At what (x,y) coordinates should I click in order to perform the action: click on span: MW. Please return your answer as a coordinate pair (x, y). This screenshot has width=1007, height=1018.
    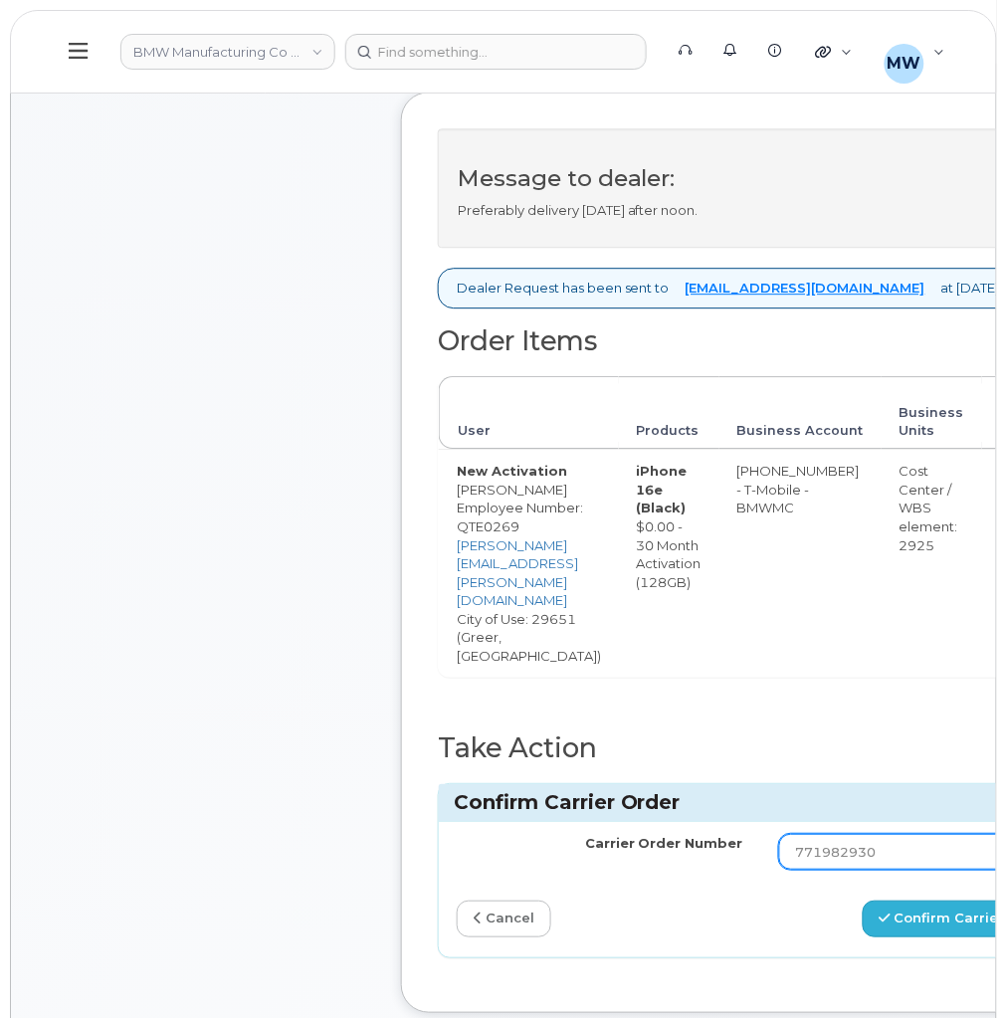
    Looking at the image, I should click on (905, 64).